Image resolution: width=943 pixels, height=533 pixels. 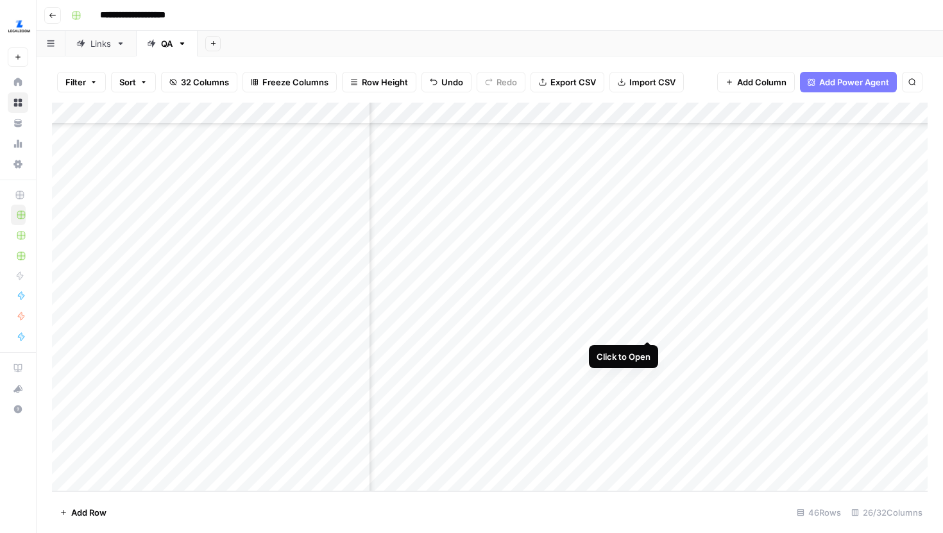 What do you see at coordinates (128, 82) in the screenshot?
I see `span: Sort` at bounding box center [128, 82].